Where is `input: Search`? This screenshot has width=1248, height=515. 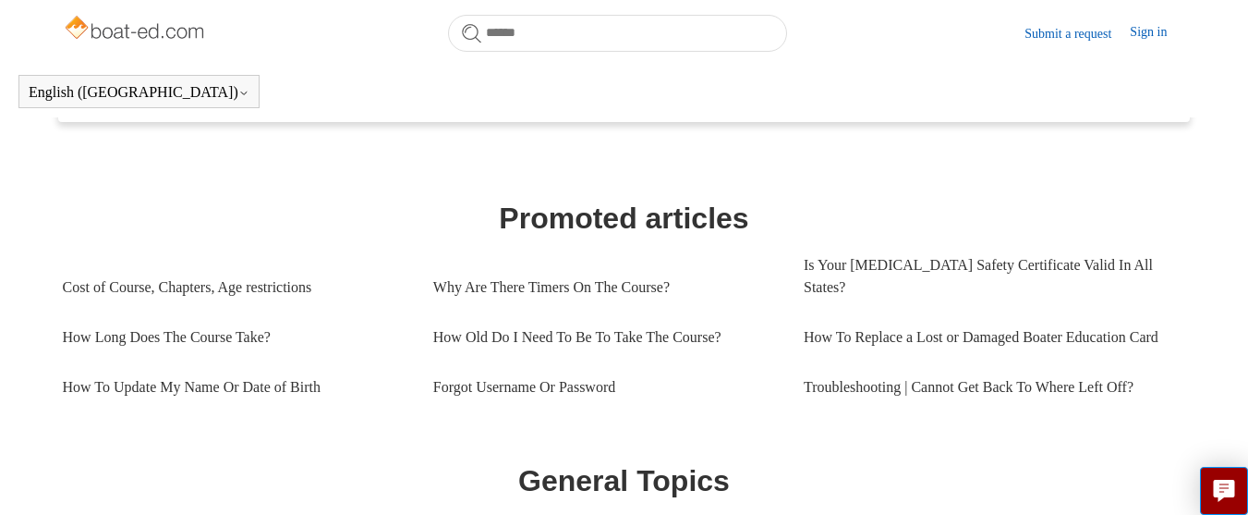 input: Search is located at coordinates (617, 33).